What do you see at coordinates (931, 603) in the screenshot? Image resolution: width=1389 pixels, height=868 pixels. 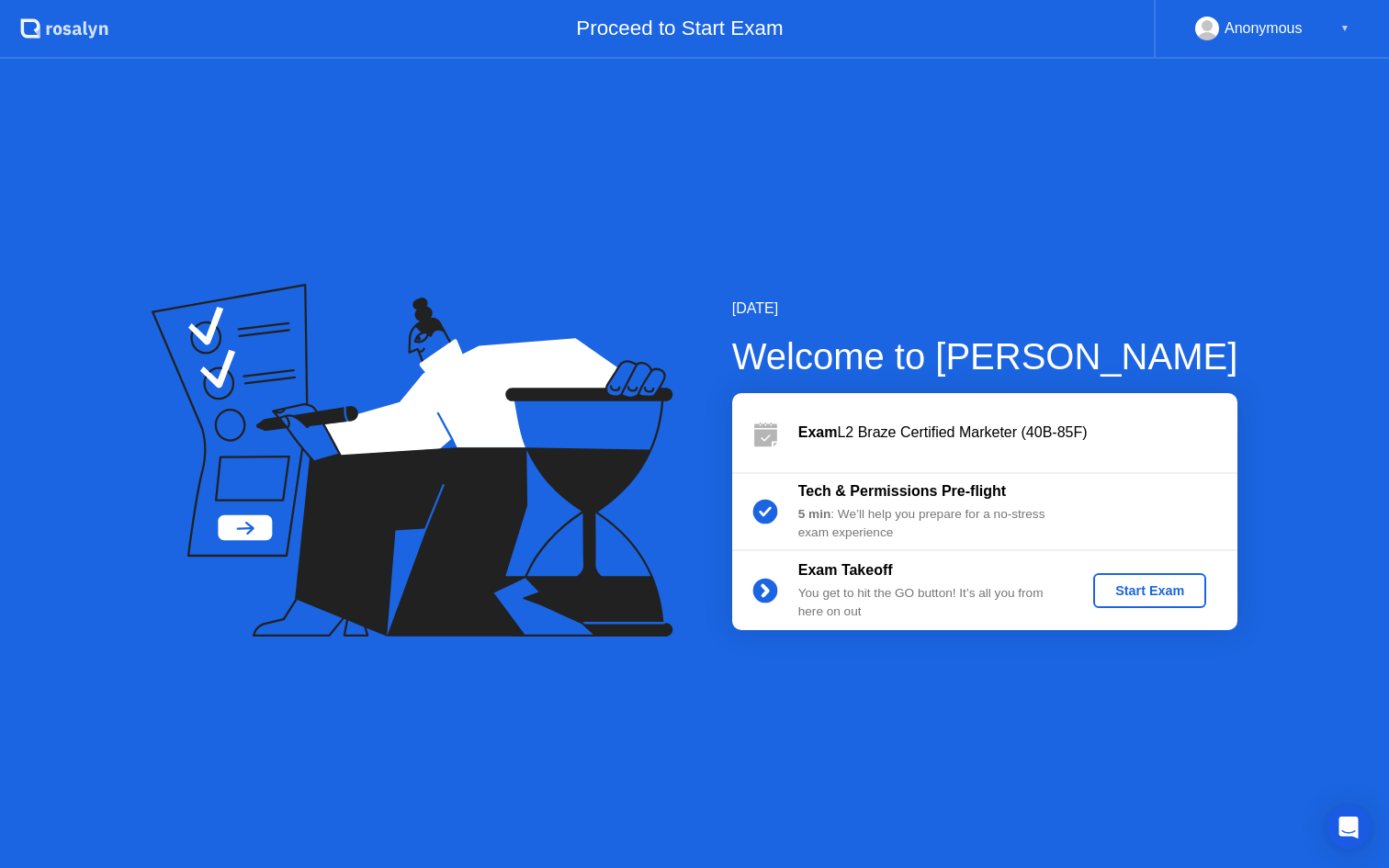 I see `div: You get to hit the GO button! It’s all you from here on out` at bounding box center [931, 603].